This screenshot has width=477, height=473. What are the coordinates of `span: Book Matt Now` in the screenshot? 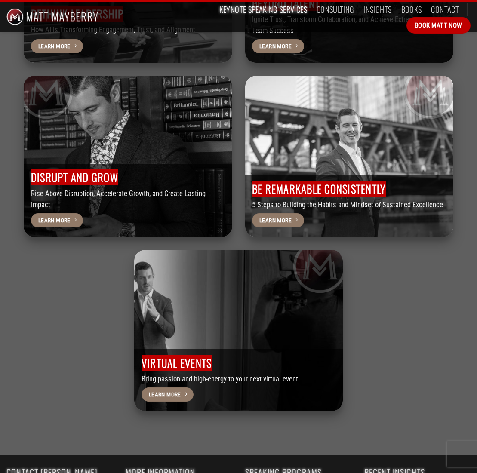 It's located at (438, 25).